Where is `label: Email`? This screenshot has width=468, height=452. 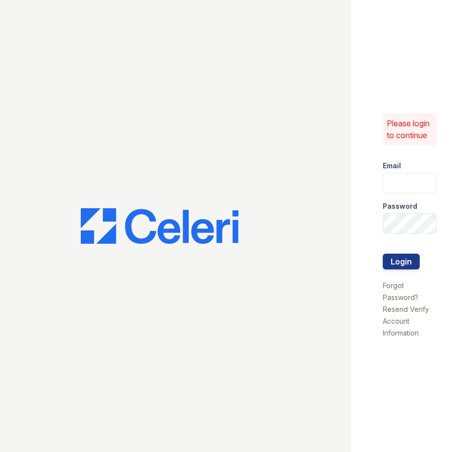
label: Email is located at coordinates (392, 166).